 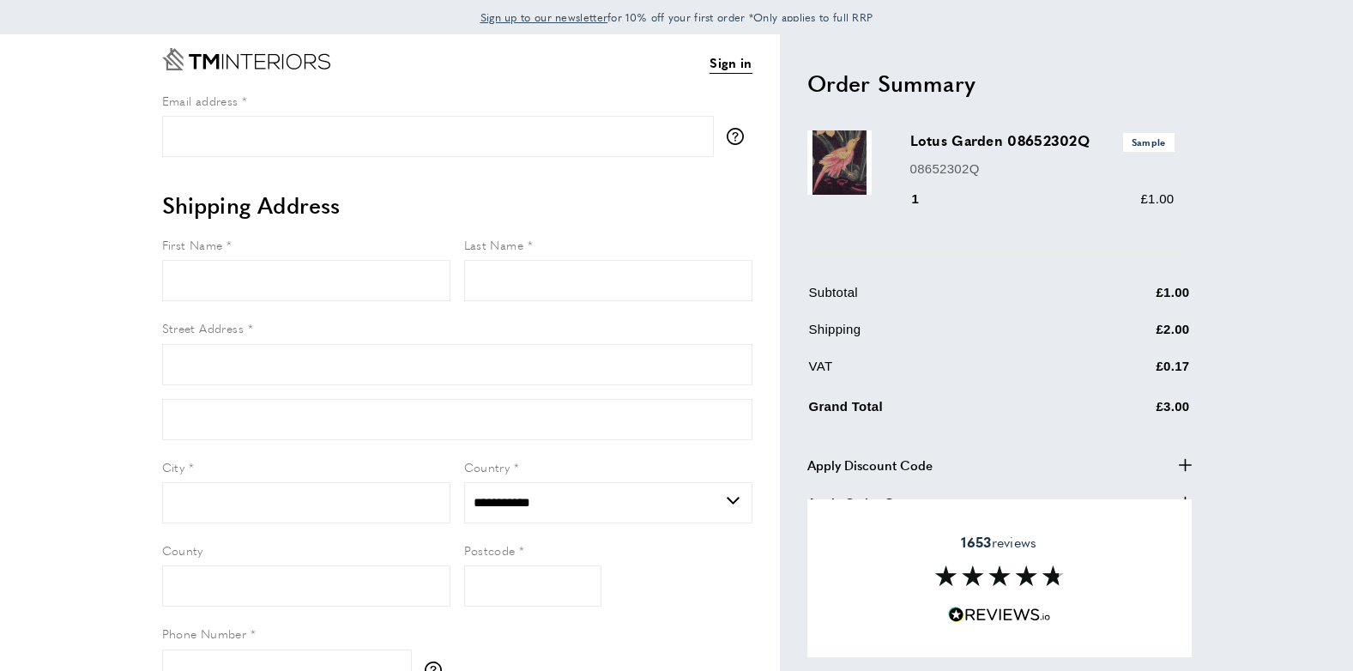 I want to click on span: Apply Order Comment, so click(x=875, y=503).